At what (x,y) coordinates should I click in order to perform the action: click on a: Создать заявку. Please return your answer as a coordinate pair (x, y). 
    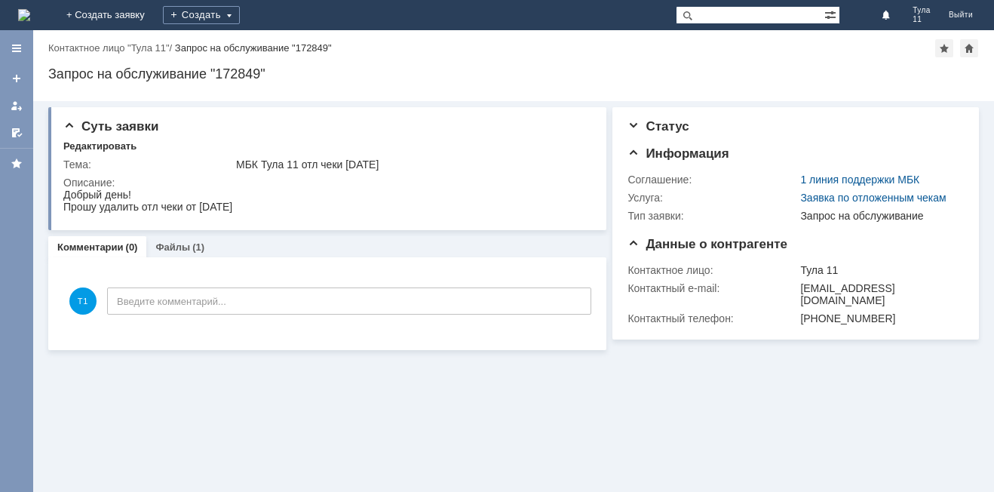
    Looking at the image, I should click on (17, 78).